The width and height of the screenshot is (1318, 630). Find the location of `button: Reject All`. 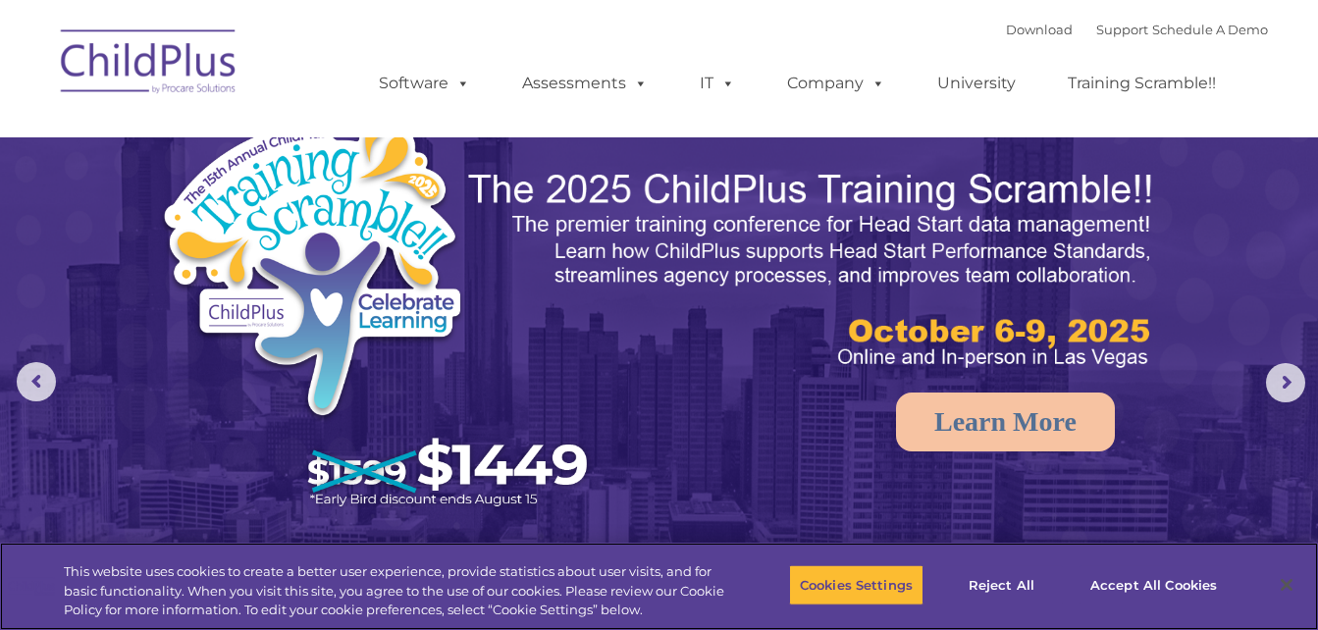

button: Reject All is located at coordinates (1001, 585).